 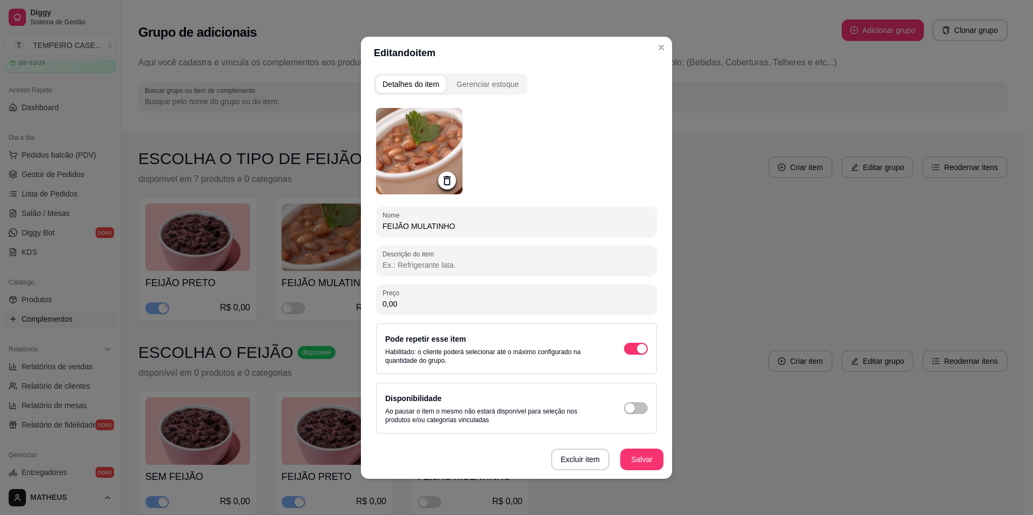 What do you see at coordinates (425, 339) in the screenshot?
I see `label: Pode repetir esse item` at bounding box center [425, 339].